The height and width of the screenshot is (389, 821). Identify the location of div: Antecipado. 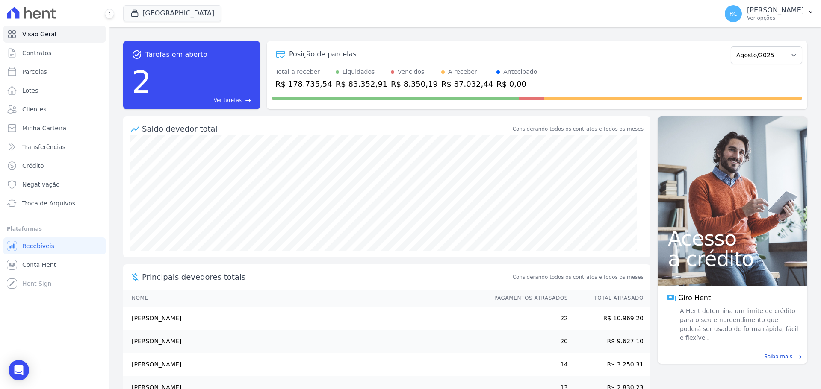
(520, 72).